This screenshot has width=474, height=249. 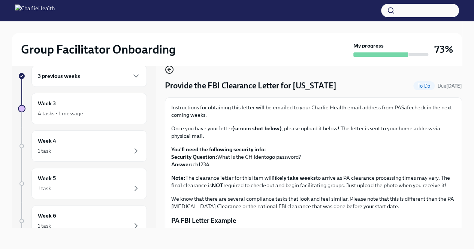 What do you see at coordinates (82, 109) in the screenshot?
I see `a: Week 34 tasks • 1 message` at bounding box center [82, 109].